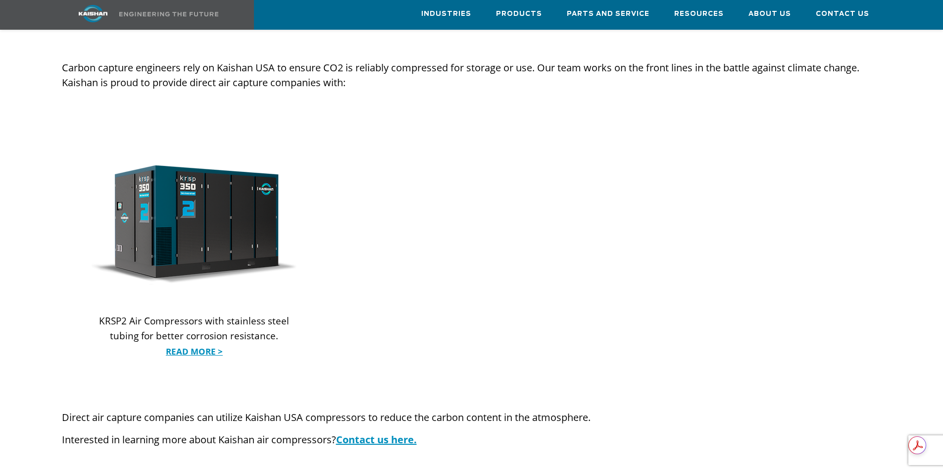  Describe the element at coordinates (376, 439) in the screenshot. I see `a: Contact us here.` at that location.